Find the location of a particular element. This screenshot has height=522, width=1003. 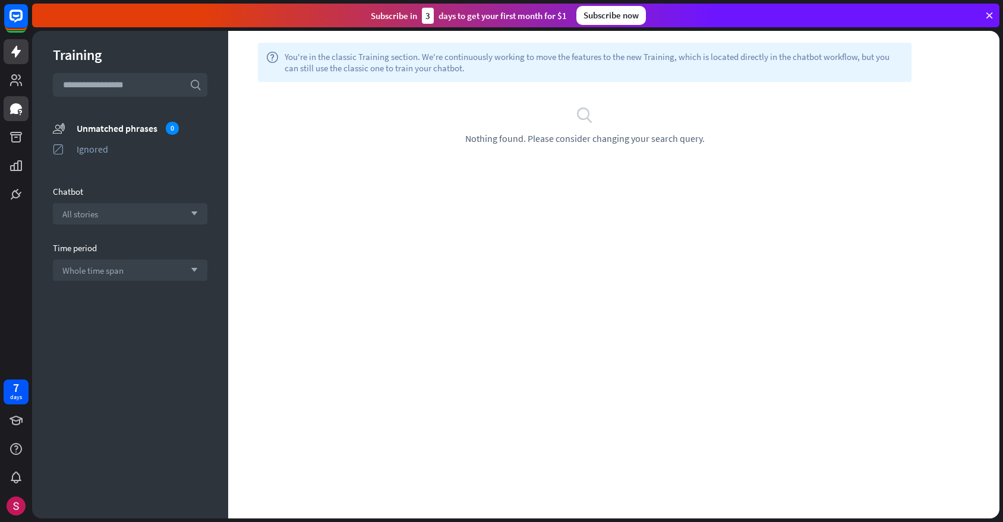

div: Training is located at coordinates (130, 55).